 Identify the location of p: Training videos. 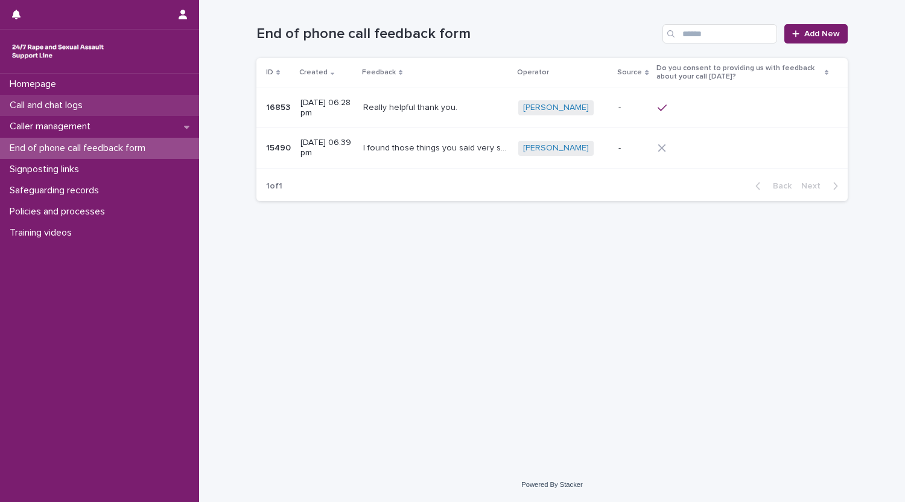
(43, 232).